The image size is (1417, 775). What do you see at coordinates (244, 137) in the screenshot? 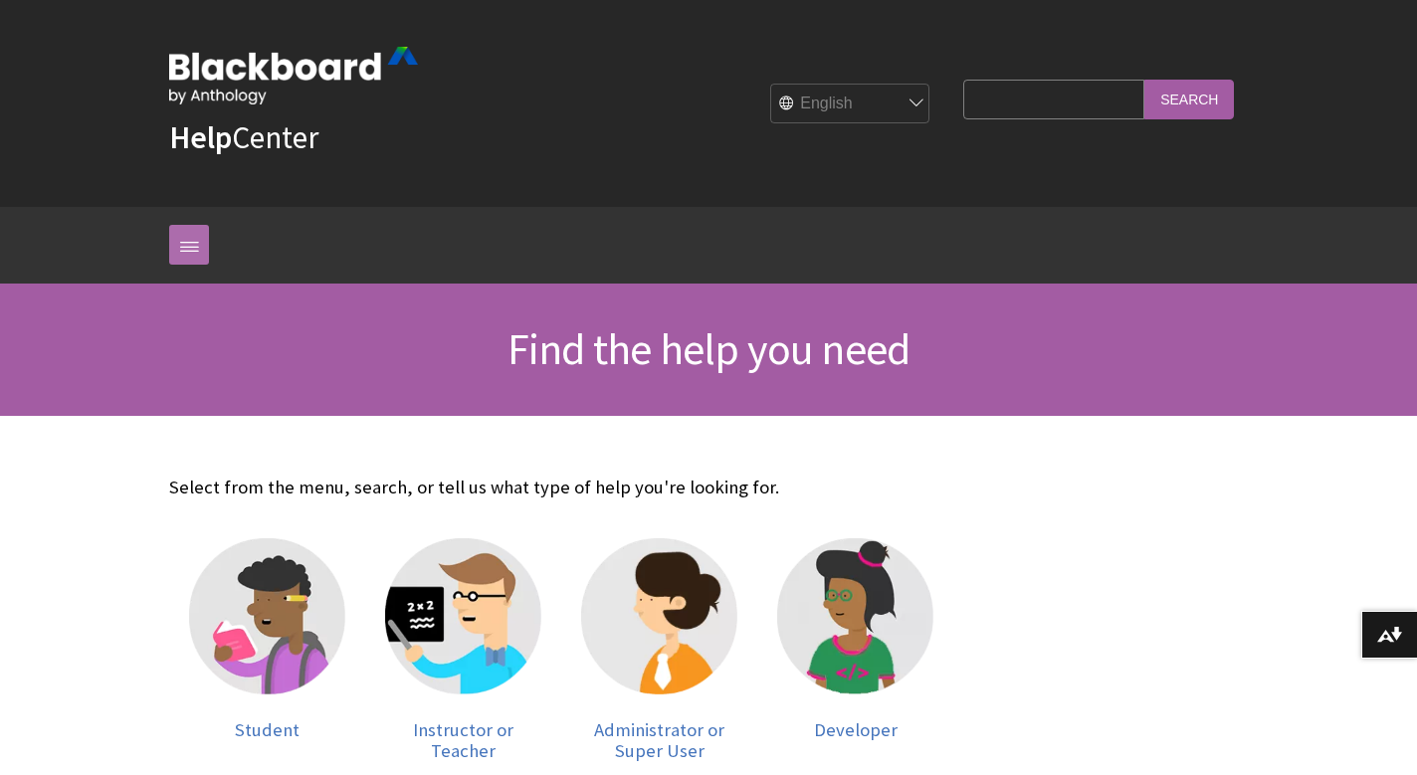
I see `a: HelpCenter` at bounding box center [244, 137].